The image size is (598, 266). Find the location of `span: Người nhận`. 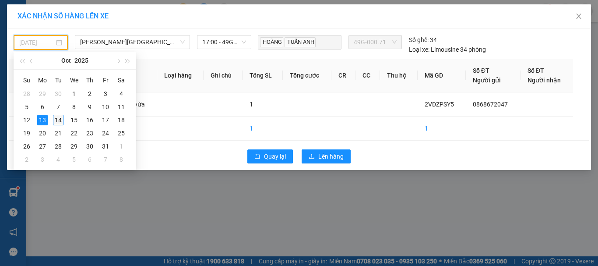

span: Người nhận is located at coordinates (544, 80).